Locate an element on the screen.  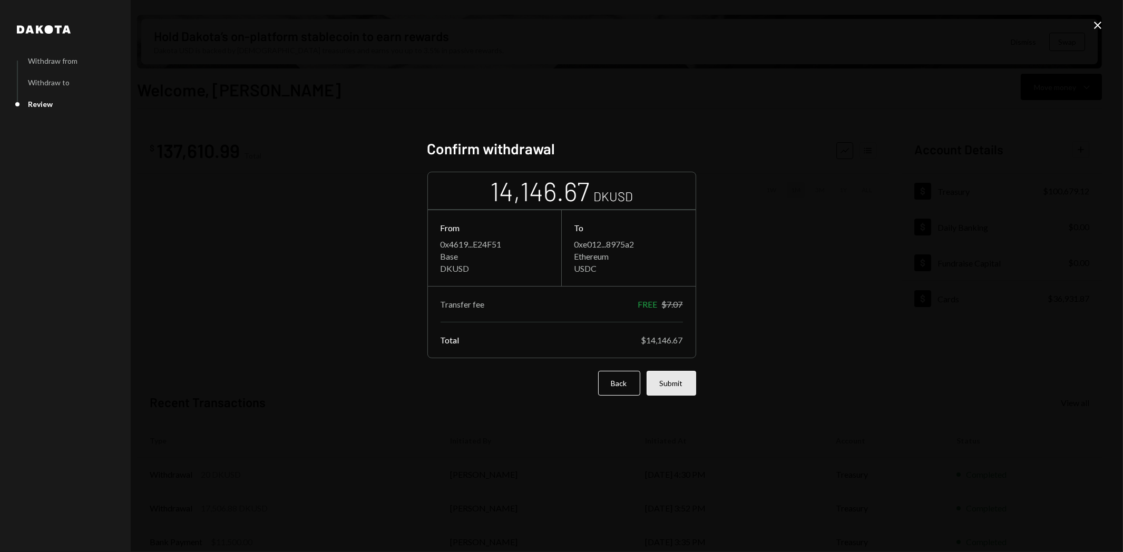
div: 0xe012...8975a2 is located at coordinates (629, 244).